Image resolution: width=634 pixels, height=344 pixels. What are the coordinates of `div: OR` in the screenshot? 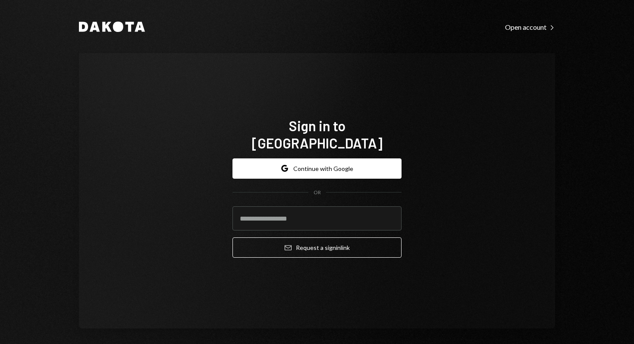 It's located at (317, 192).